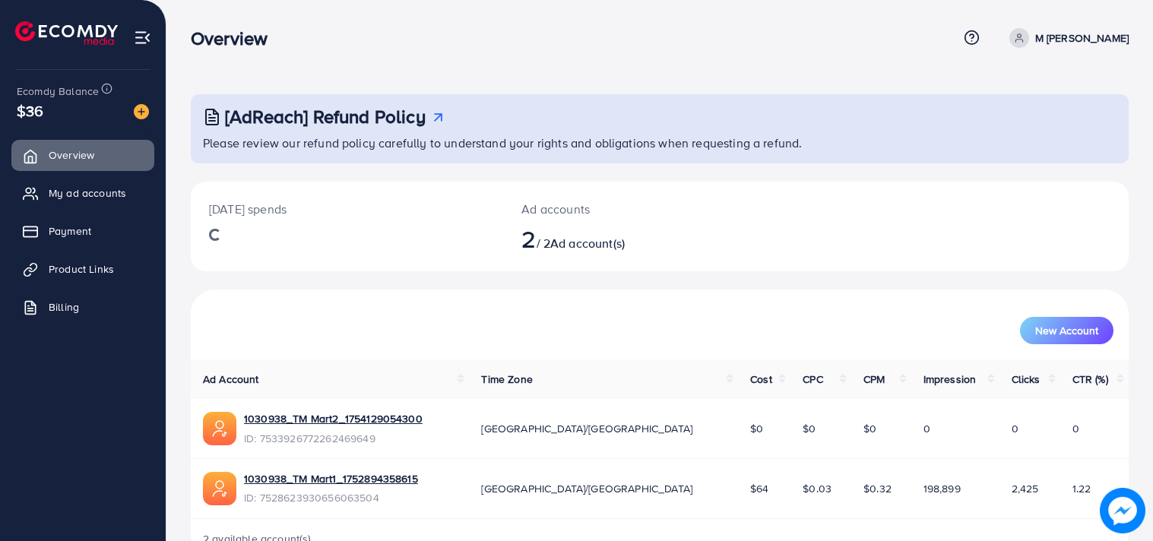  I want to click on span: New Account, so click(1066, 331).